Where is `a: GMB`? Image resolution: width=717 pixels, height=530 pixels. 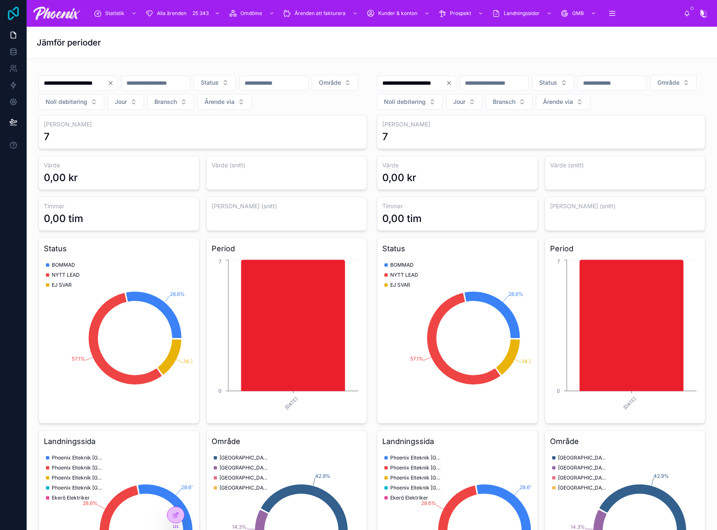
a: GMB is located at coordinates (579, 13).